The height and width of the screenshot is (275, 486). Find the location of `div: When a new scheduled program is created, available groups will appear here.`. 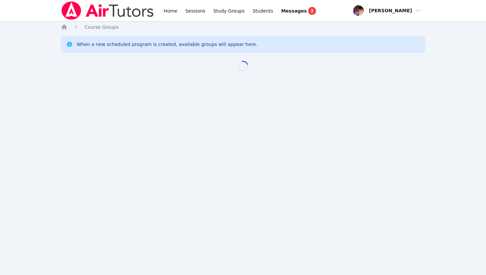

div: When a new scheduled program is created, available groups will appear here. is located at coordinates (167, 44).